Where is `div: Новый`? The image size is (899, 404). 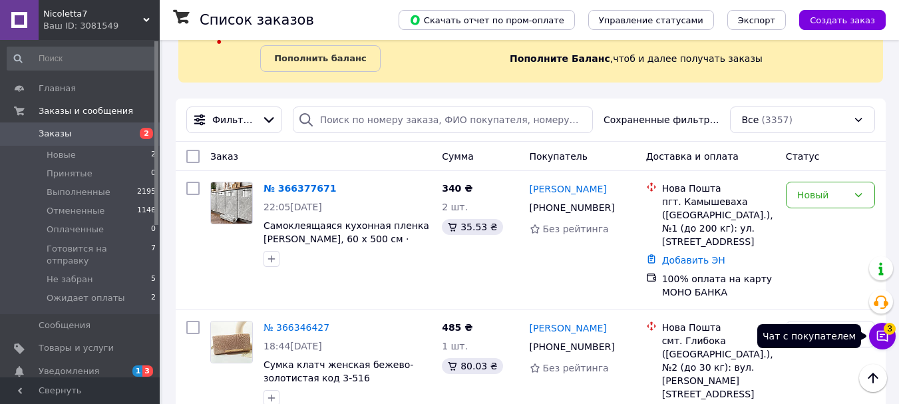
div: Новый is located at coordinates (822, 195).